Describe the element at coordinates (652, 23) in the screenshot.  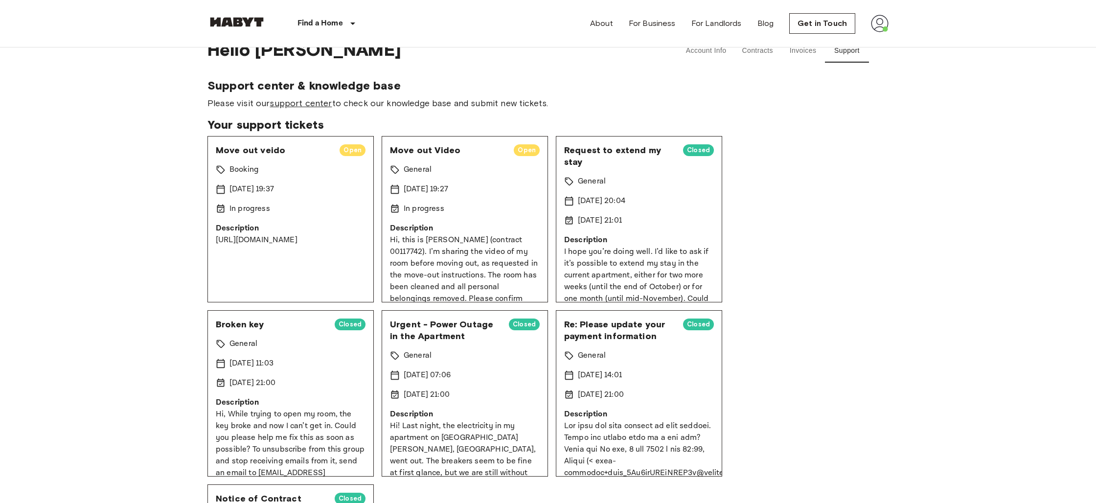
I see `a: For Business` at that location.